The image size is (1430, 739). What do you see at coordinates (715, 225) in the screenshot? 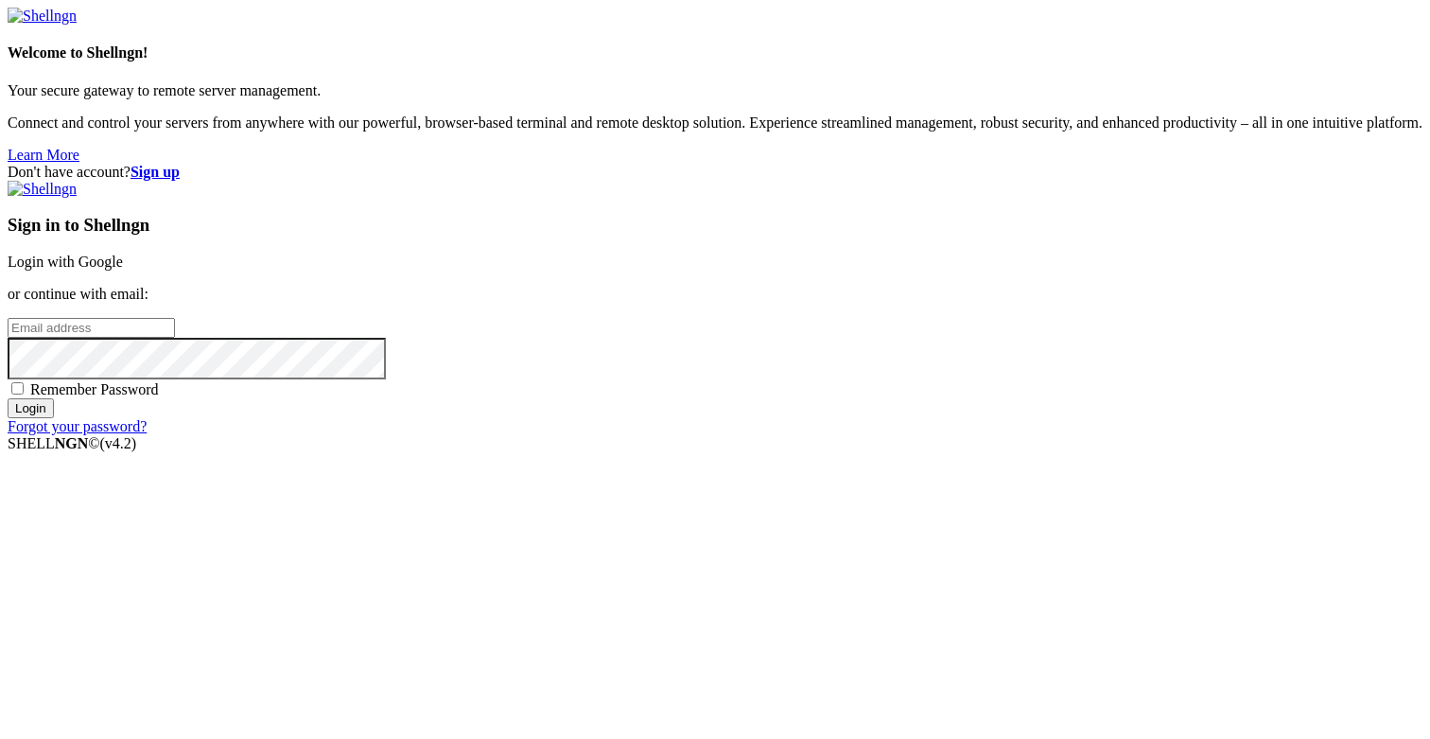
I see `h3: Sign in to Shellngn` at bounding box center [715, 225].